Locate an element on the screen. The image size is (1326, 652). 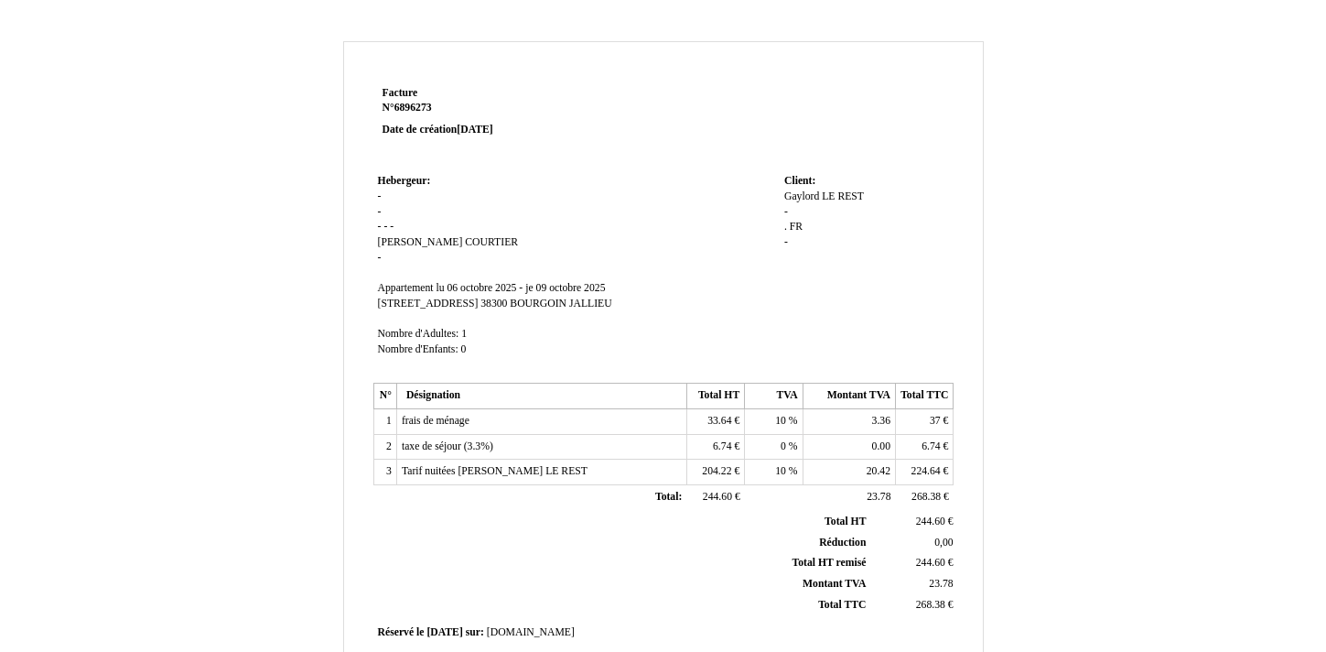
span: Total TTC is located at coordinates (842, 604).